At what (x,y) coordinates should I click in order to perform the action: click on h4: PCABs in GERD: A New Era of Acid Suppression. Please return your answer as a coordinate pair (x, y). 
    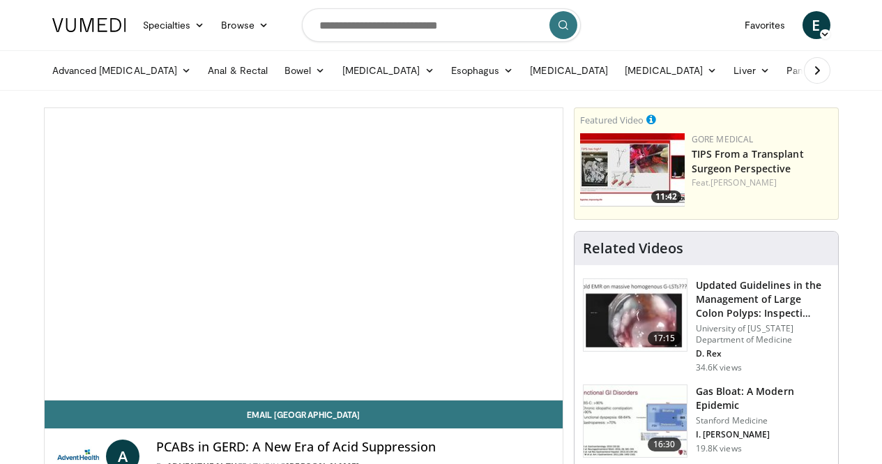
    Looking at the image, I should click on (354, 447).